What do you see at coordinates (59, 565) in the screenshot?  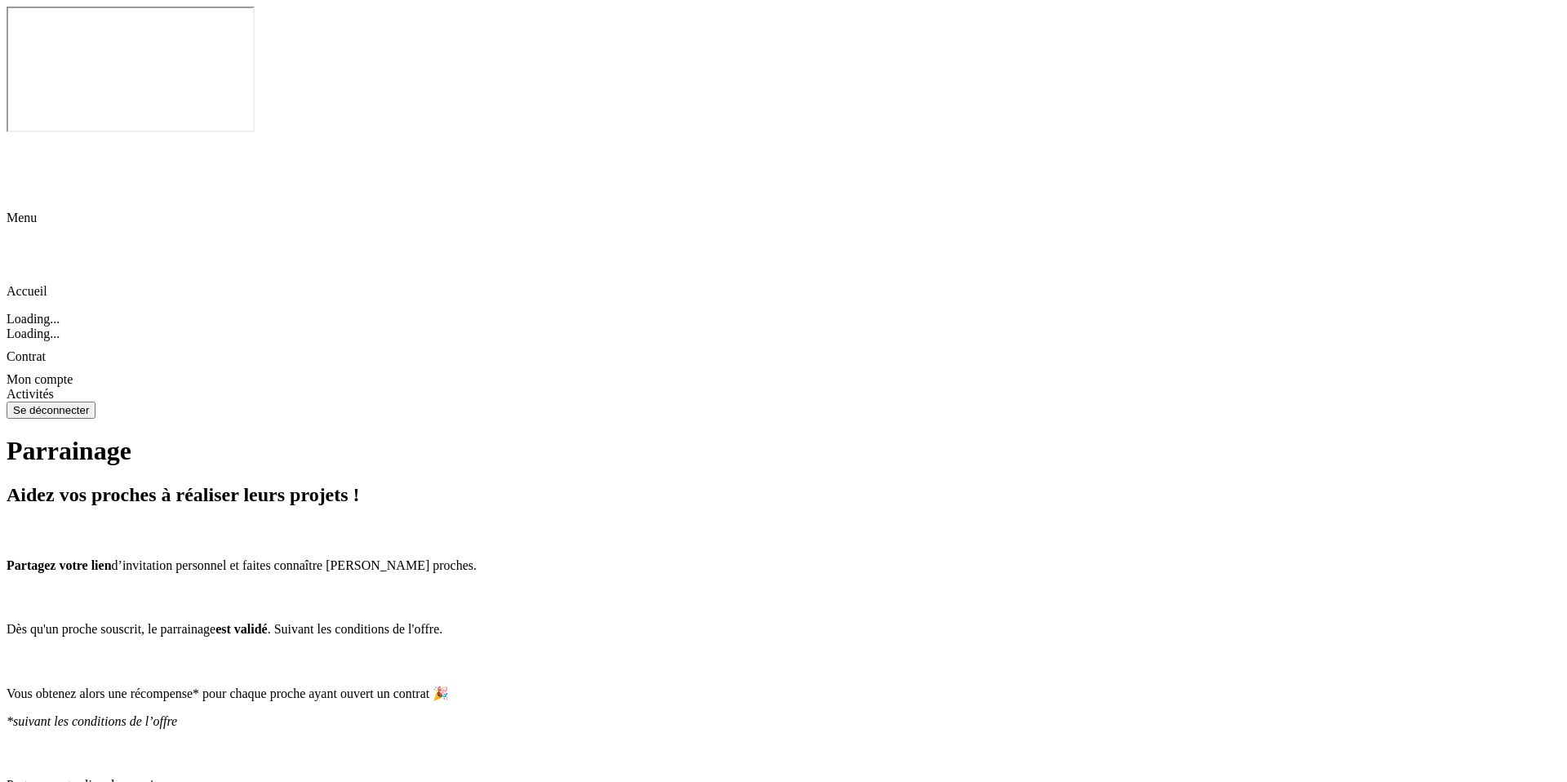 I see `span: Partagez votre lien` at bounding box center [59, 565].